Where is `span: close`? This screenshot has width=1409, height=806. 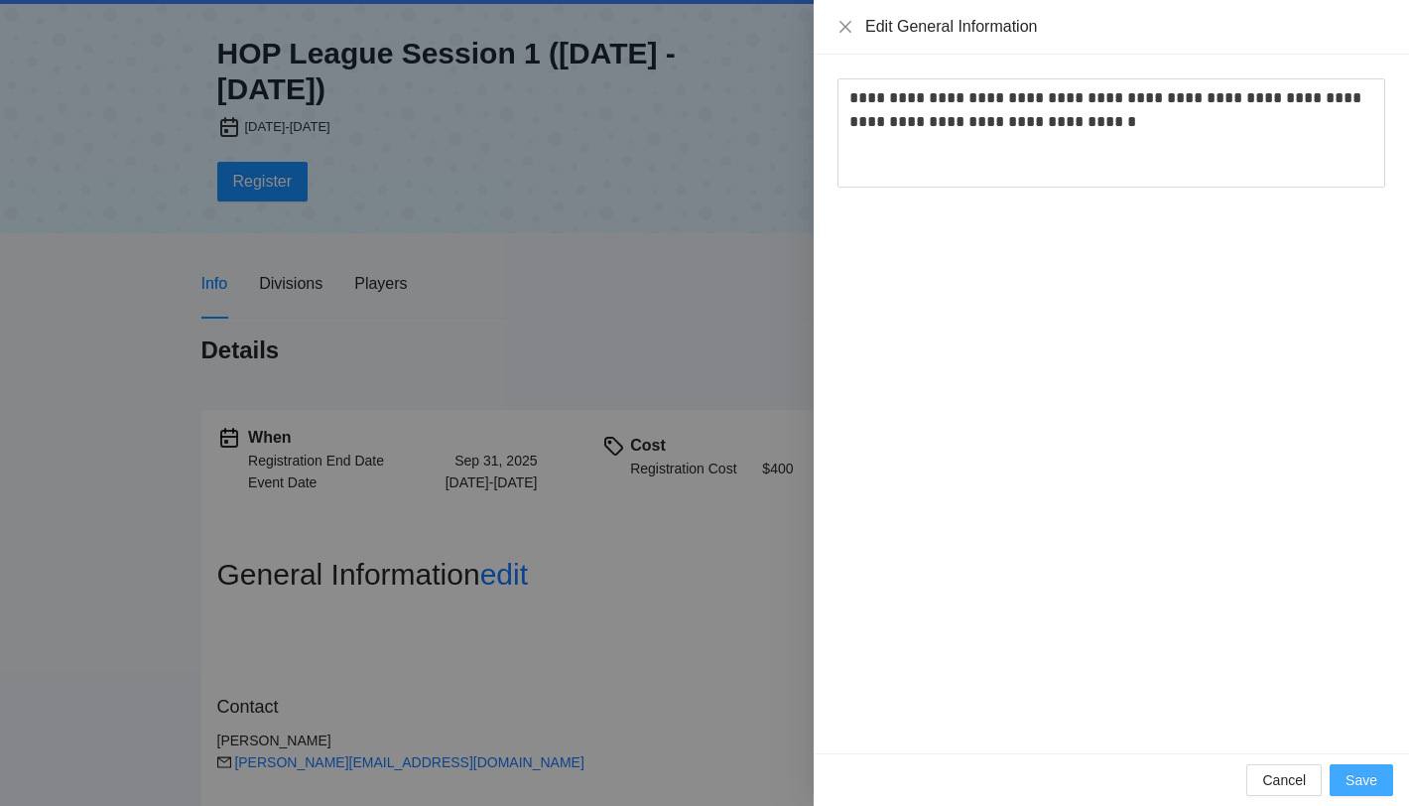
span: close is located at coordinates (845, 27).